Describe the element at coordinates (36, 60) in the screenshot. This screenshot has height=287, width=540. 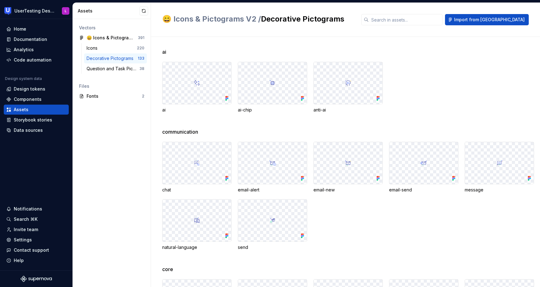
I see `a: Code automation` at that location.